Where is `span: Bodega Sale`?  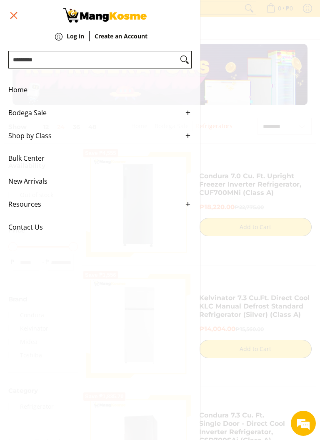 span: Bodega Sale is located at coordinates (94, 113).